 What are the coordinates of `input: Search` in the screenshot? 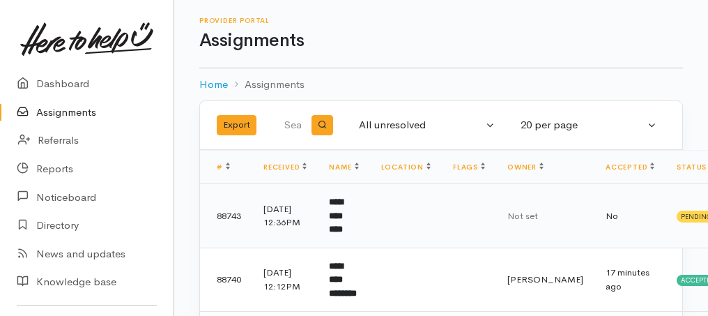 It's located at (294, 126).